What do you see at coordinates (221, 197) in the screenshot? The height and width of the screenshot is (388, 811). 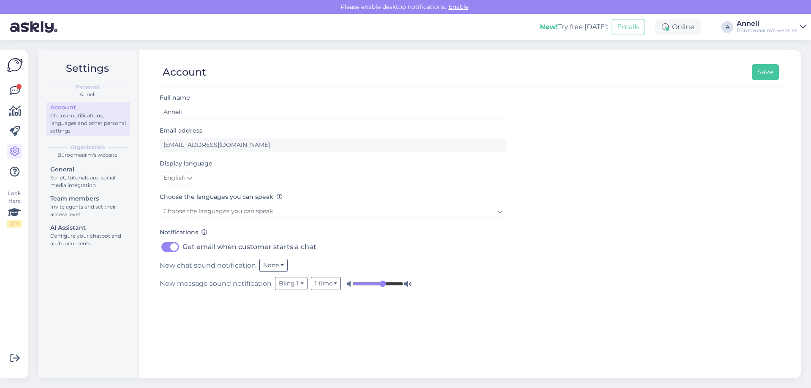 I see `label: Choose the languages you can speak` at bounding box center [221, 197].